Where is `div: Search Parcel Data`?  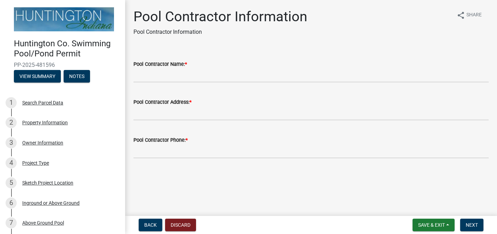
div: Search Parcel Data is located at coordinates (43, 103).